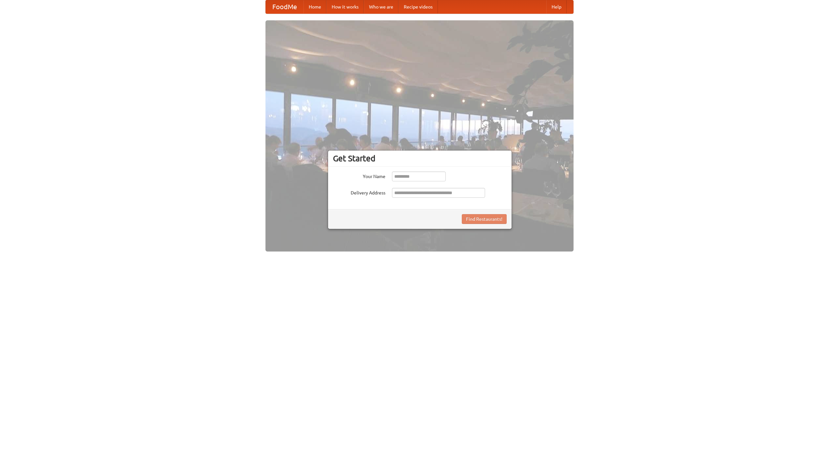  What do you see at coordinates (420, 158) in the screenshot?
I see `h3: Get Started` at bounding box center [420, 158].